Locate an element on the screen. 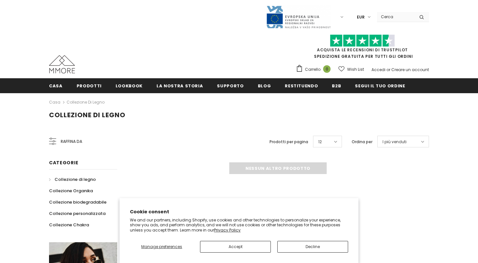 This screenshot has width=478, height=263. label: Prodotti per pagina is located at coordinates (289, 142).